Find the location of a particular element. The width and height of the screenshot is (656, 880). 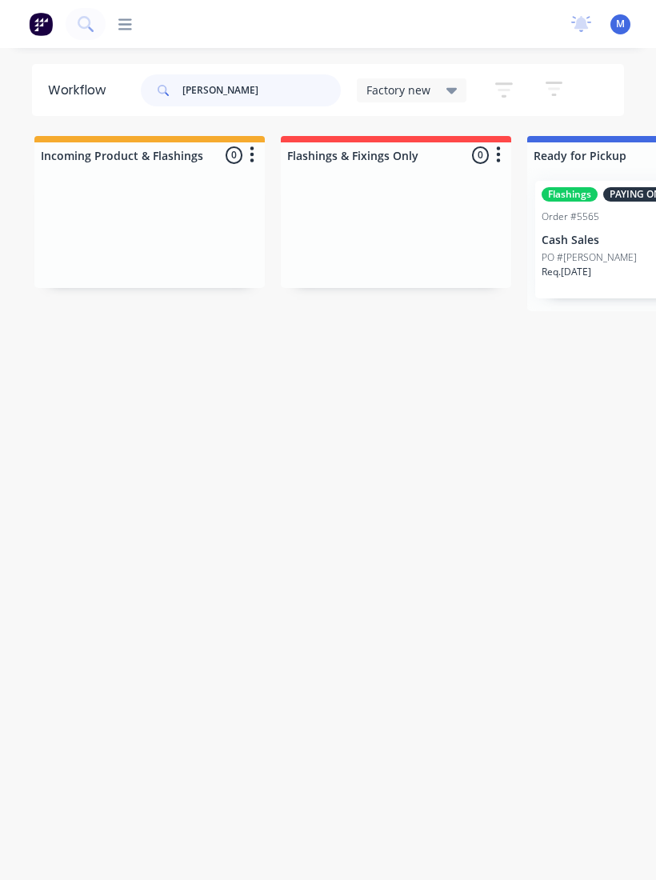

div: Flashings is located at coordinates (570, 194).